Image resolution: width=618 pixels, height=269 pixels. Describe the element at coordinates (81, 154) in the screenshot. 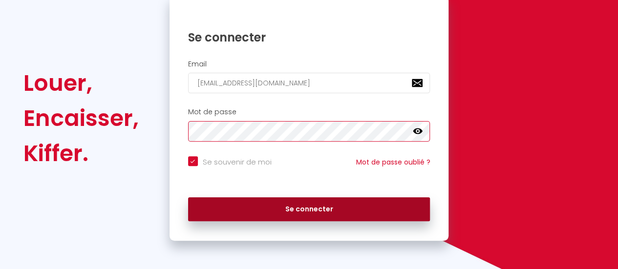

I see `div: Kiffer.` at that location.